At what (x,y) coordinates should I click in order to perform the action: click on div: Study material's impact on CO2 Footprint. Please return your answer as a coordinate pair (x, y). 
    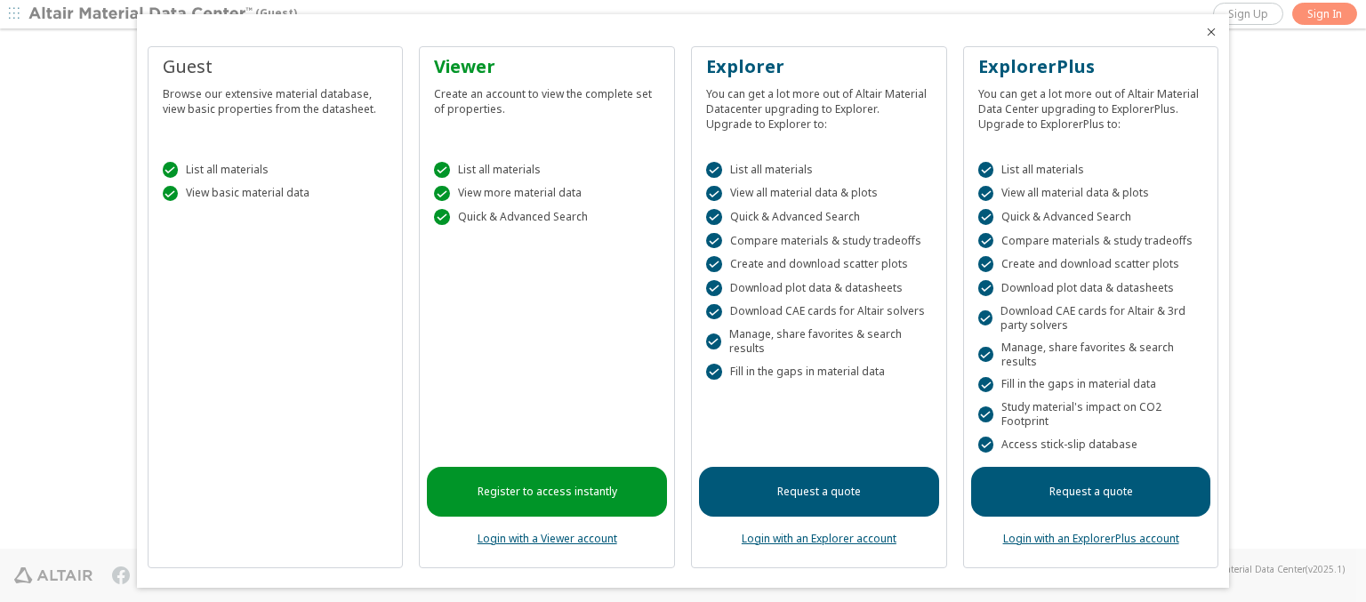
    Looking at the image, I should click on (1091, 415).